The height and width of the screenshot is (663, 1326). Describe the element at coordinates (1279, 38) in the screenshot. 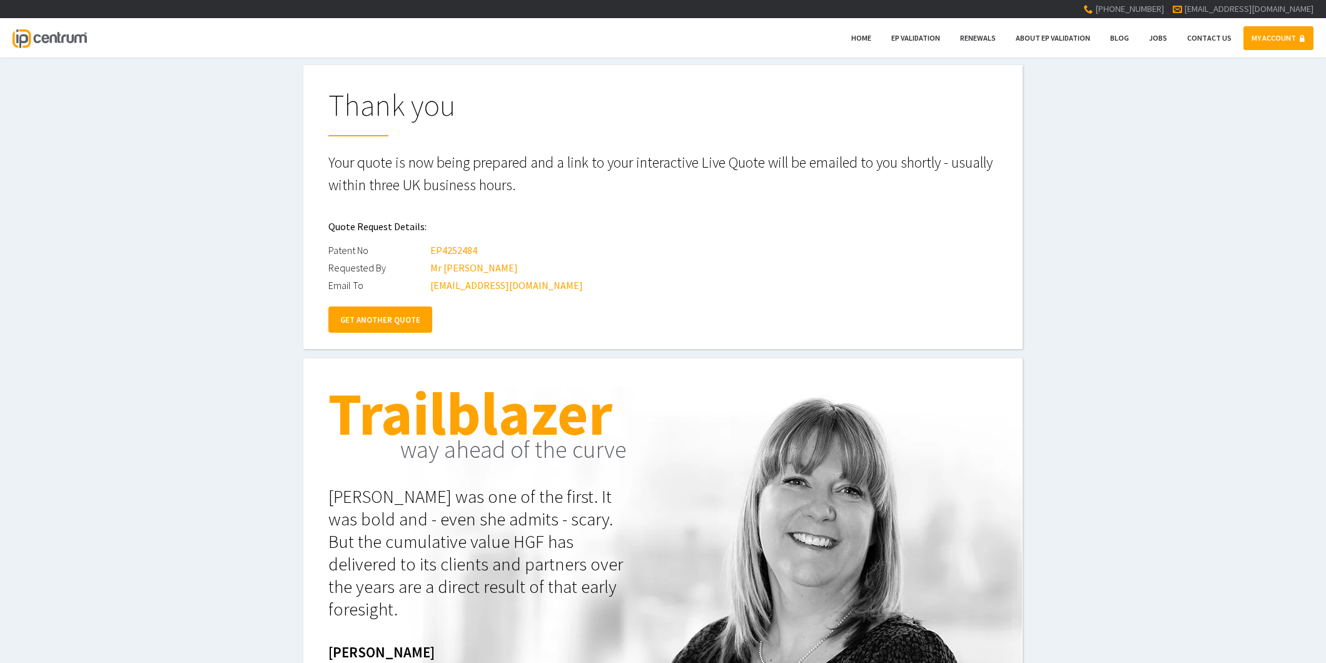

I see `a: MY ACCOUNT` at that location.